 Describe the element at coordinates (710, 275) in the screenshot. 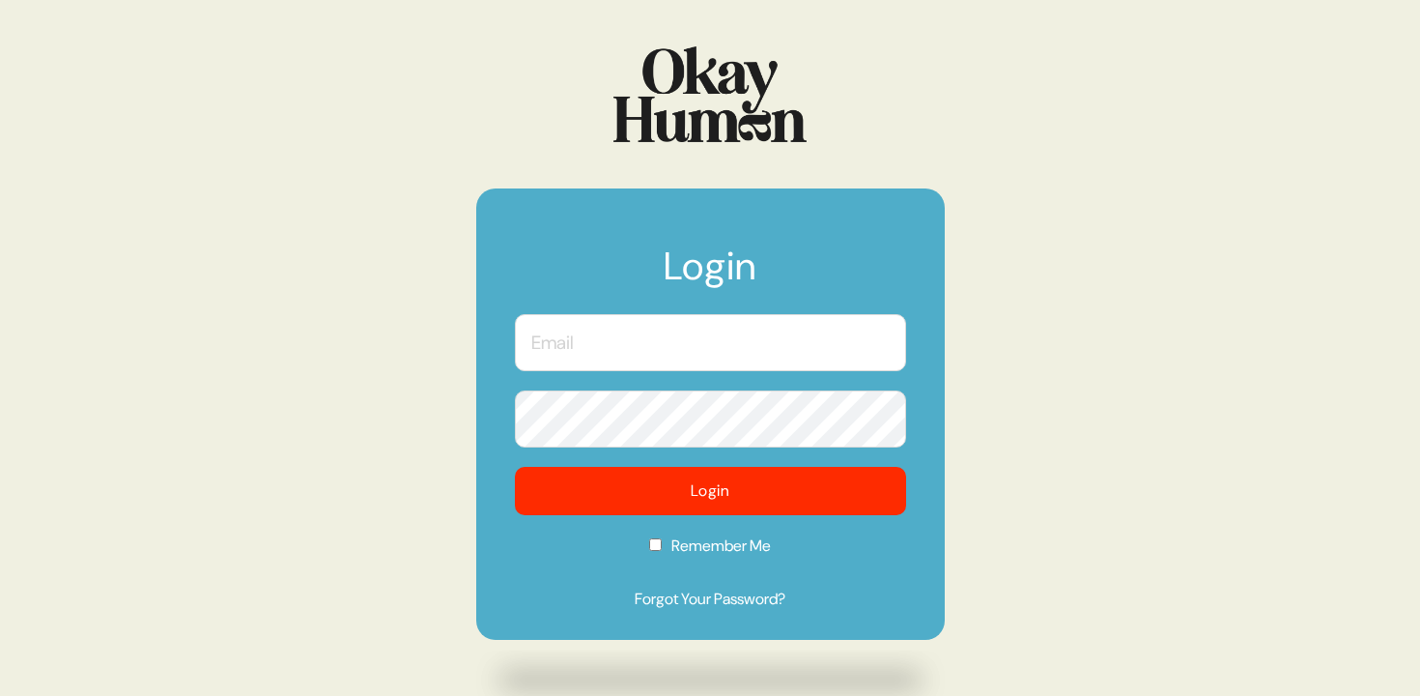

I see `h1: Login` at that location.